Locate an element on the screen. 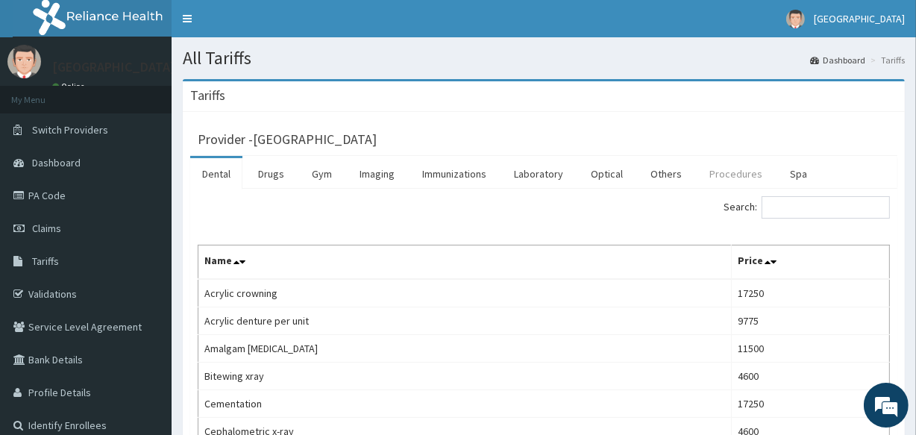  h3: Tariffs is located at coordinates (207, 95).